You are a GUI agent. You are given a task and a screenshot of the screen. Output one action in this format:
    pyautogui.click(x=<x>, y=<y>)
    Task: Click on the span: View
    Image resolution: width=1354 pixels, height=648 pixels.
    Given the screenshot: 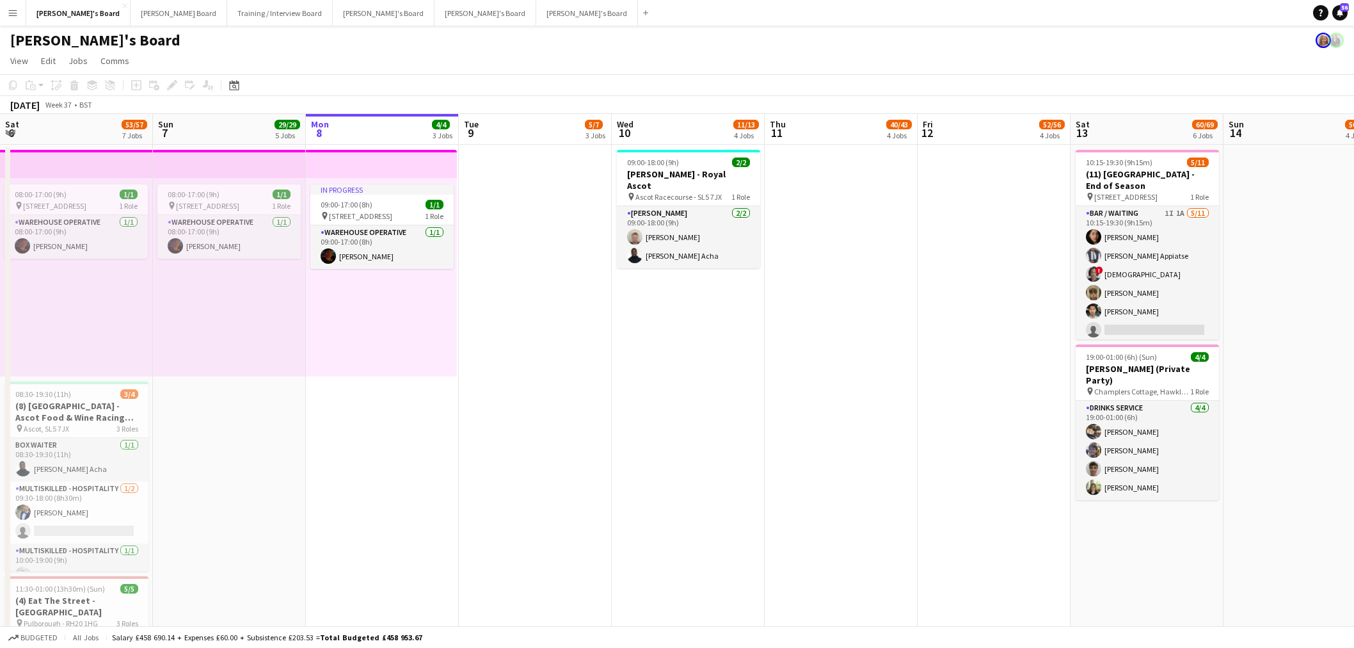 What is the action you would take?
    pyautogui.click(x=19, y=61)
    